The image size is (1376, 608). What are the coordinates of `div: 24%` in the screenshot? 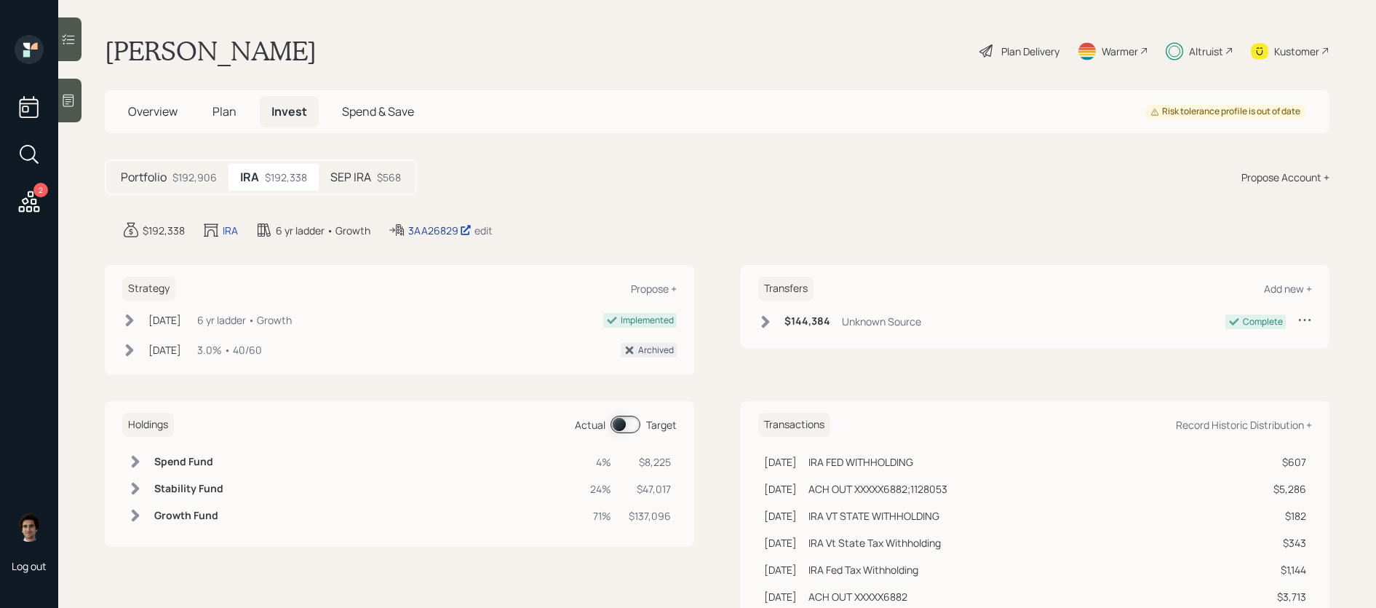 It's located at (600, 488).